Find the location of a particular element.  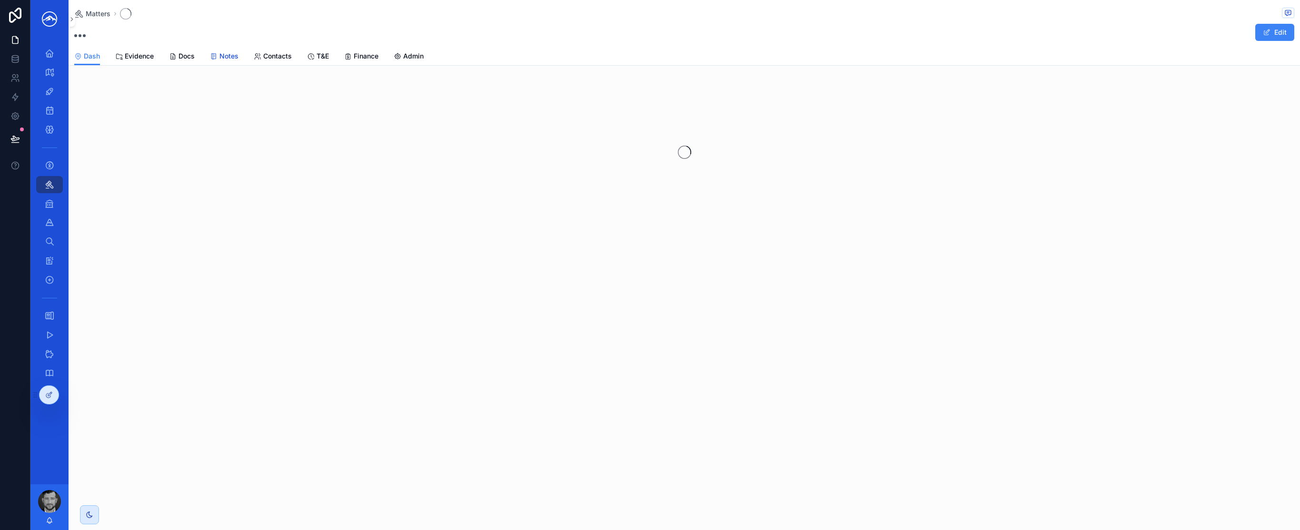

a: Admin is located at coordinates (408, 57).